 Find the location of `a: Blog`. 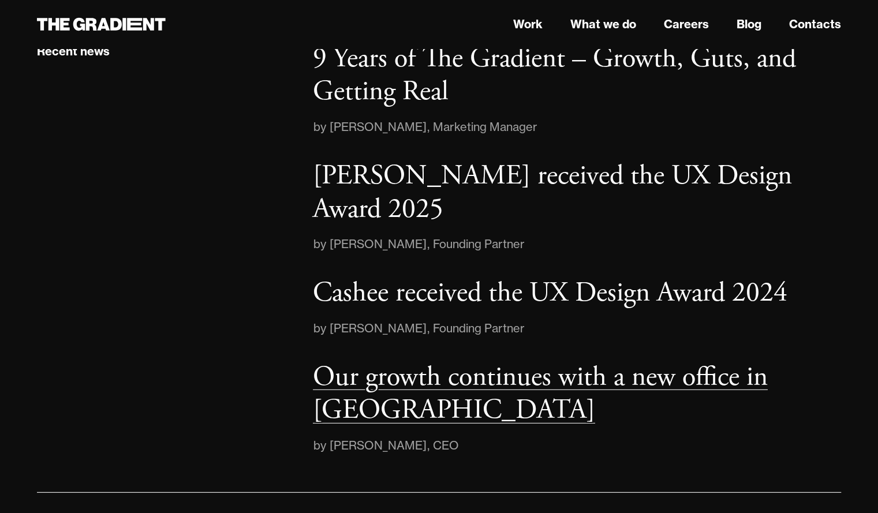

a: Blog is located at coordinates (749, 24).